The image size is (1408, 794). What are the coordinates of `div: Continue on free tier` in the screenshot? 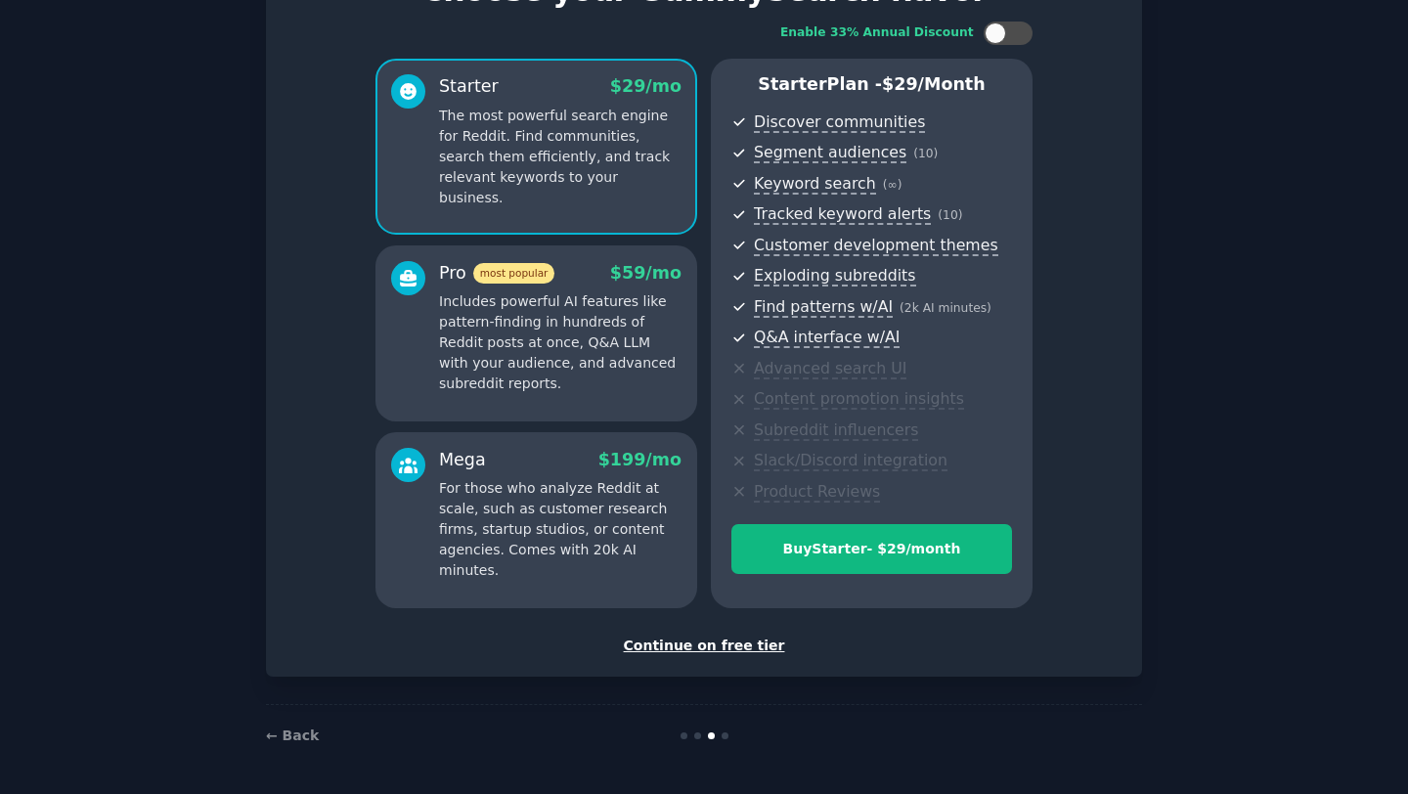 It's located at (704, 645).